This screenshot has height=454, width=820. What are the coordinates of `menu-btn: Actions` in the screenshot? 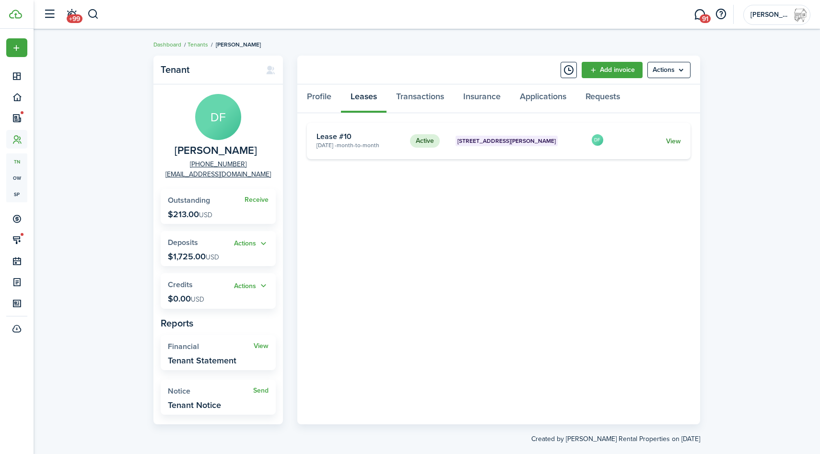 It's located at (669, 70).